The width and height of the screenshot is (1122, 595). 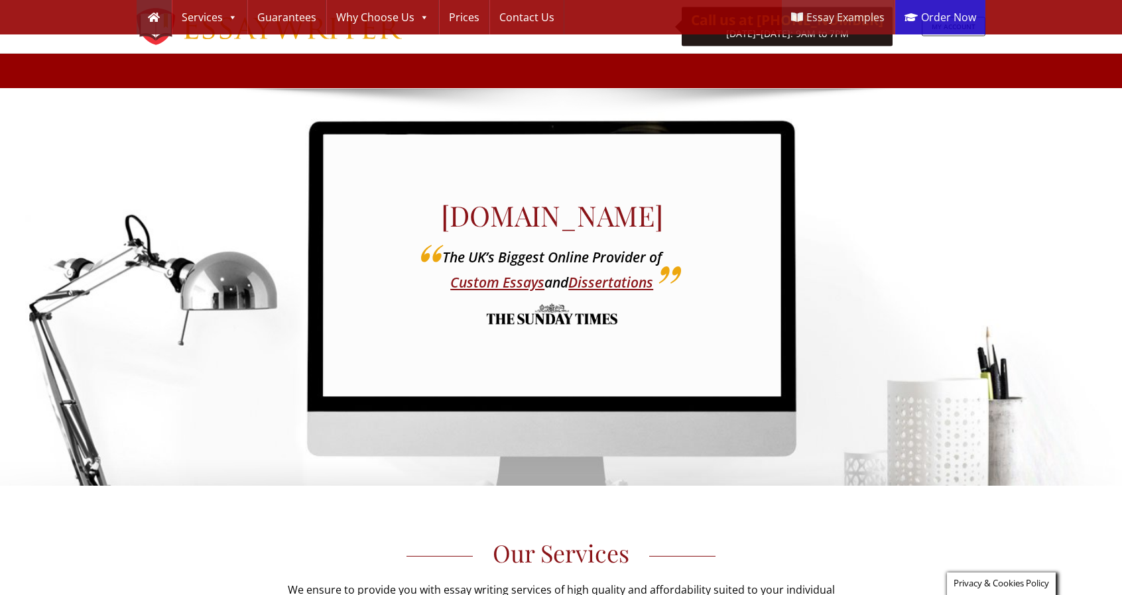 I want to click on a: Dissertations, so click(x=611, y=282).